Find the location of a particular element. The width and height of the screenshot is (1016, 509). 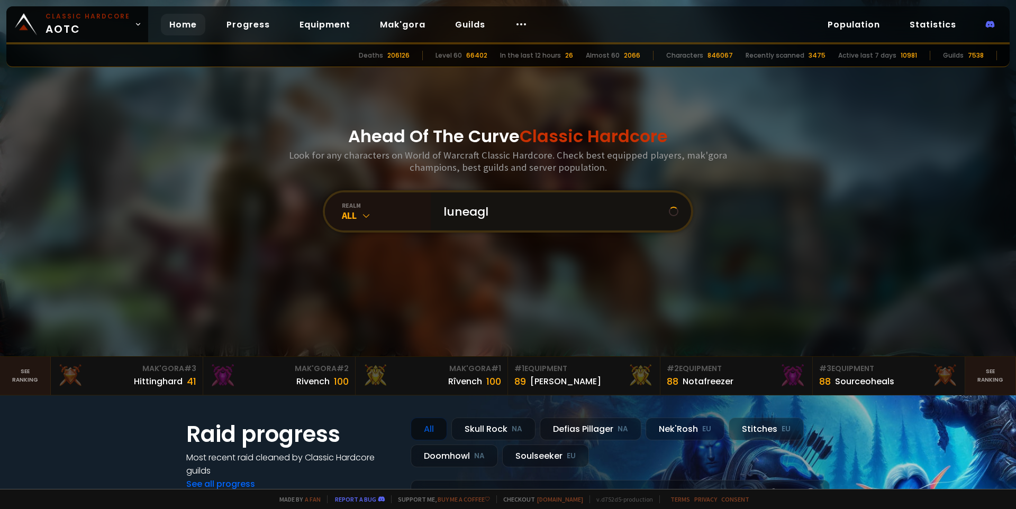

a: Mak'Gora#3Hittinghard41 is located at coordinates (127, 376).